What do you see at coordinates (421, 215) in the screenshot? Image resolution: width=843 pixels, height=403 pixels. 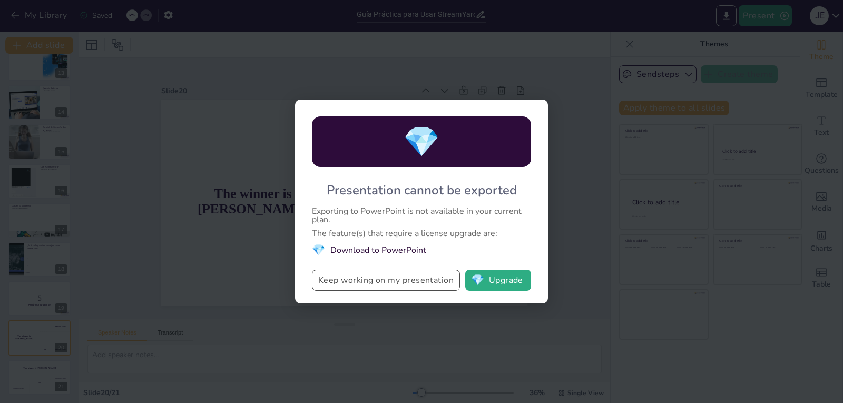 I see `div: Exporting to PowerPoint is not available in your current plan.` at bounding box center [421, 215].